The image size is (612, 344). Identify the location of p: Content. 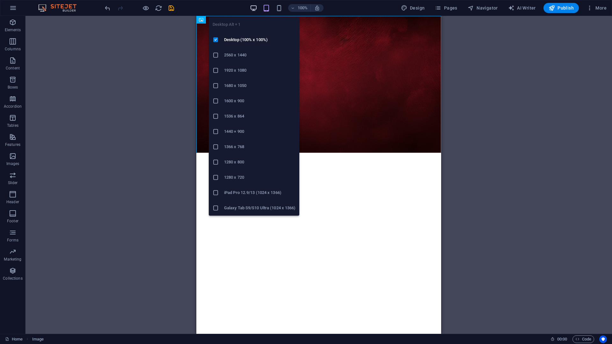
(13, 68).